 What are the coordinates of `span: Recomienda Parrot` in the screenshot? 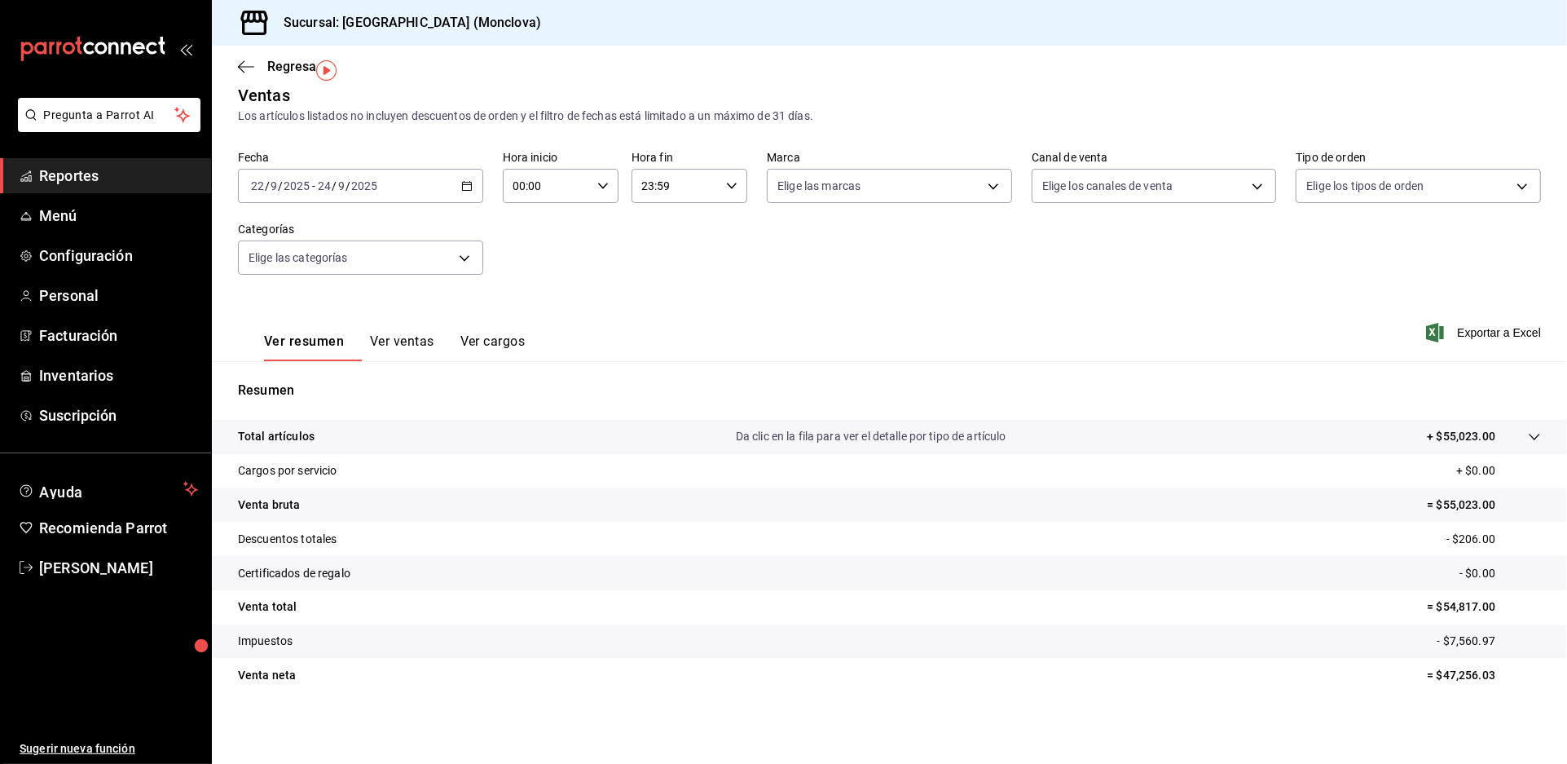 It's located at (118, 527).